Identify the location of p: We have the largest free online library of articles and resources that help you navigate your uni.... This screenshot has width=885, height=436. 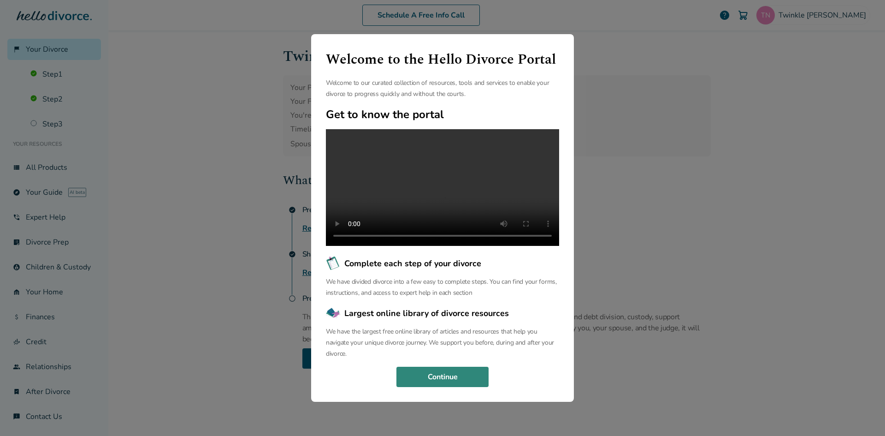
(443, 343).